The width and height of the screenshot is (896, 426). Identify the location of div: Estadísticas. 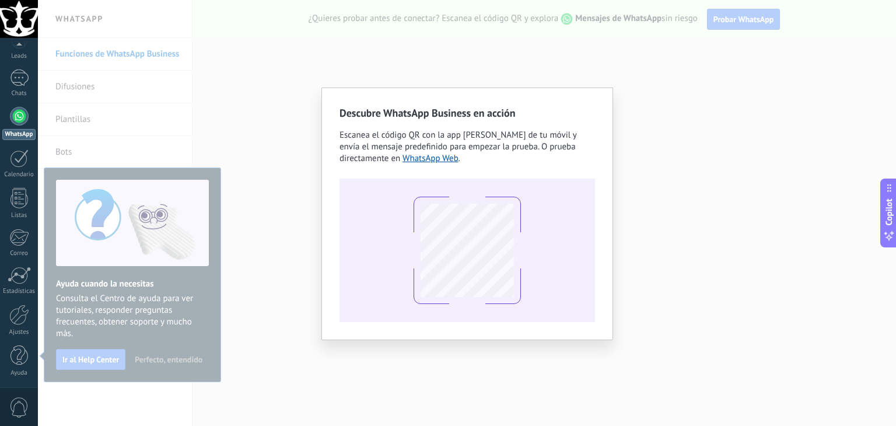
(19, 291).